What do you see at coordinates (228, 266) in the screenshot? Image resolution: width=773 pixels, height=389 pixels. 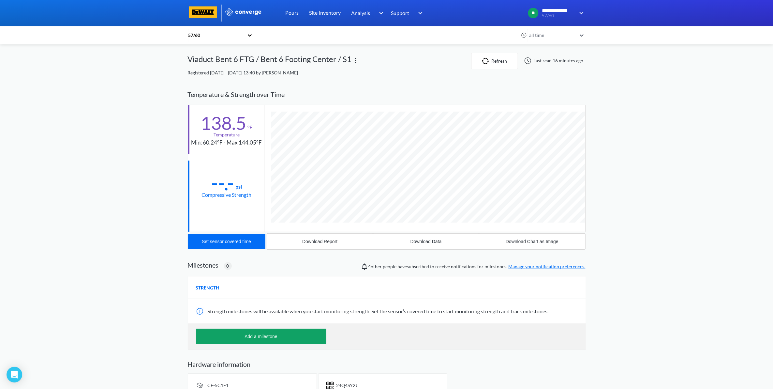 I see `span: 0` at bounding box center [228, 266].